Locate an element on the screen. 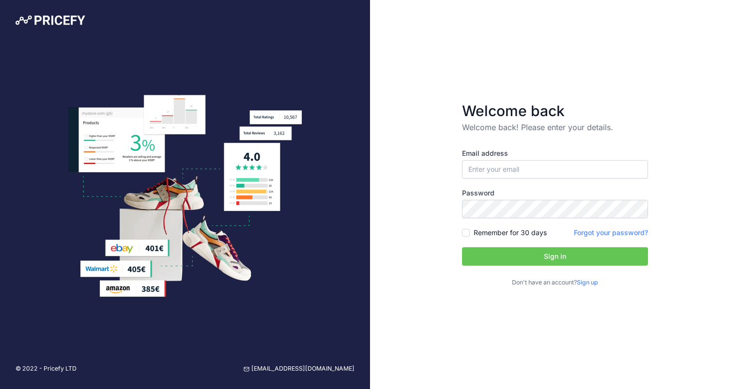 This screenshot has width=740, height=389. p: Welcome back! Please enter your details. is located at coordinates (555, 127).